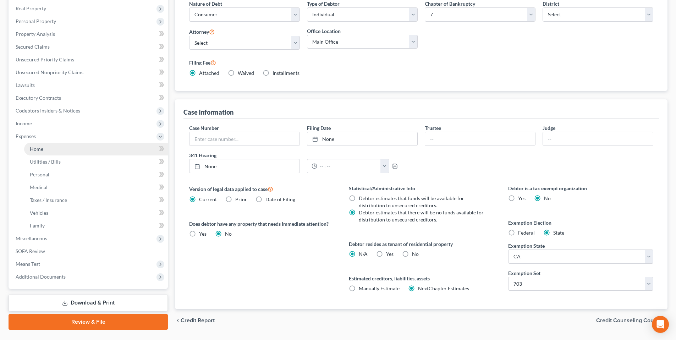 The height and width of the screenshot is (340, 676). What do you see at coordinates (89, 72) in the screenshot?
I see `a: Unsecured Nonpriority Claims` at bounding box center [89, 72].